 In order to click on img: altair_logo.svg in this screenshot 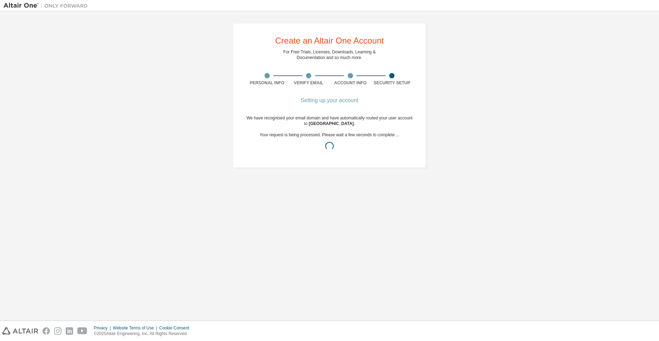, I will do `click(20, 331)`.